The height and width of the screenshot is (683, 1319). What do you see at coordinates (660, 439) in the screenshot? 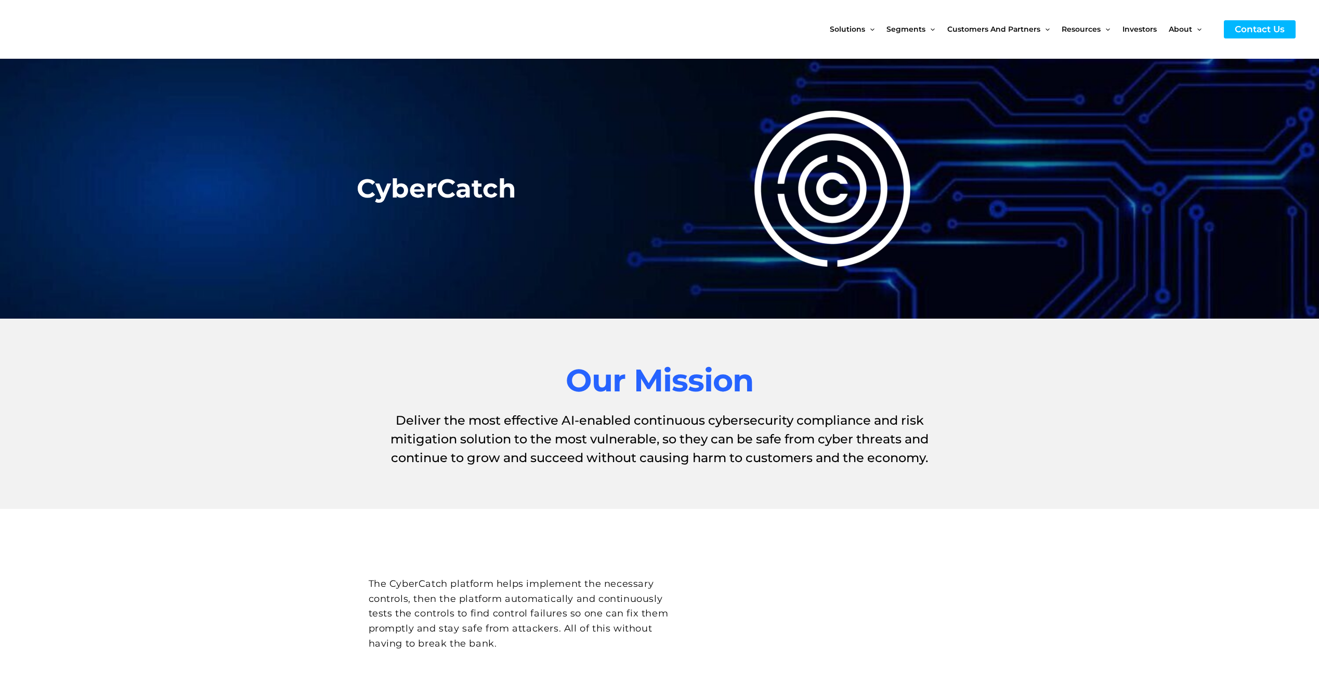
I see `h1: Deliver the most effective AI-enabled continuous cybersecurity compliance and risk mitigation sol...` at bounding box center [660, 439].